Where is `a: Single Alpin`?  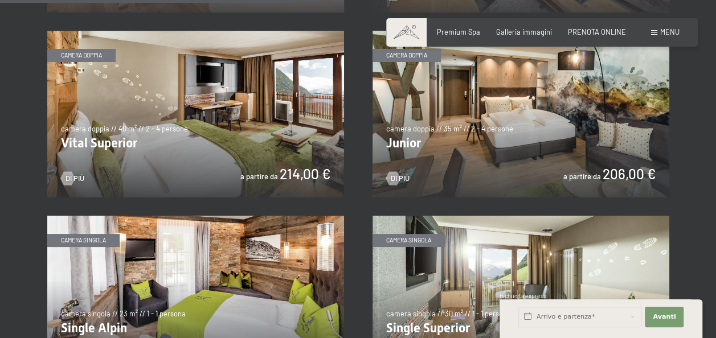
a: Single Alpin is located at coordinates (195, 219).